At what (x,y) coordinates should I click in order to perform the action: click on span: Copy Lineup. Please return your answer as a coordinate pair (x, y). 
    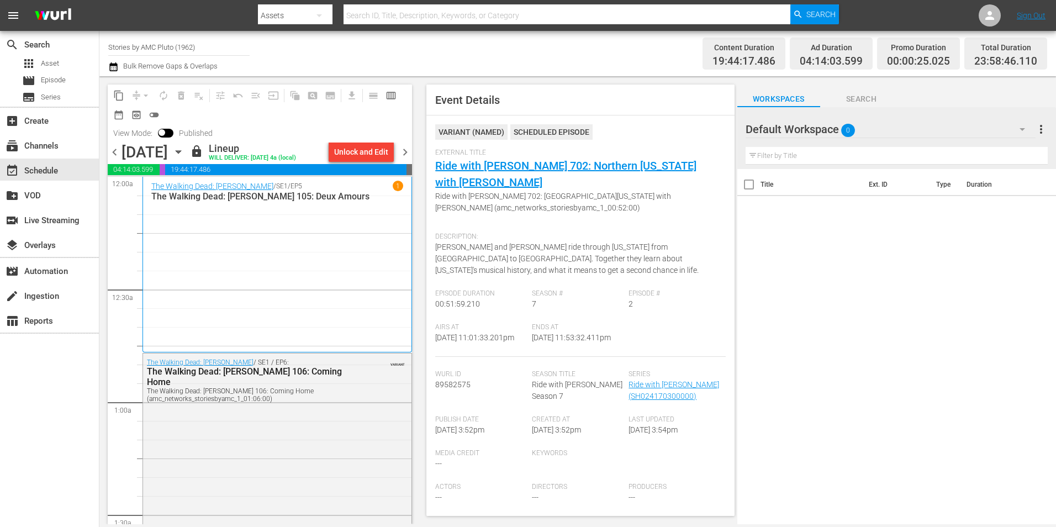
    Looking at the image, I should click on (119, 96).